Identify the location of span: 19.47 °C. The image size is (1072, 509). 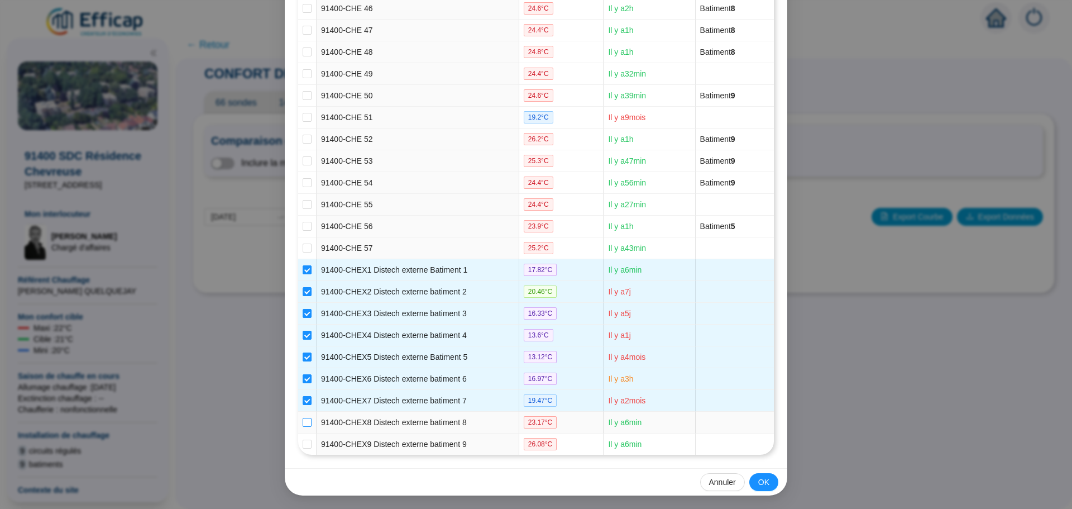
(541, 400).